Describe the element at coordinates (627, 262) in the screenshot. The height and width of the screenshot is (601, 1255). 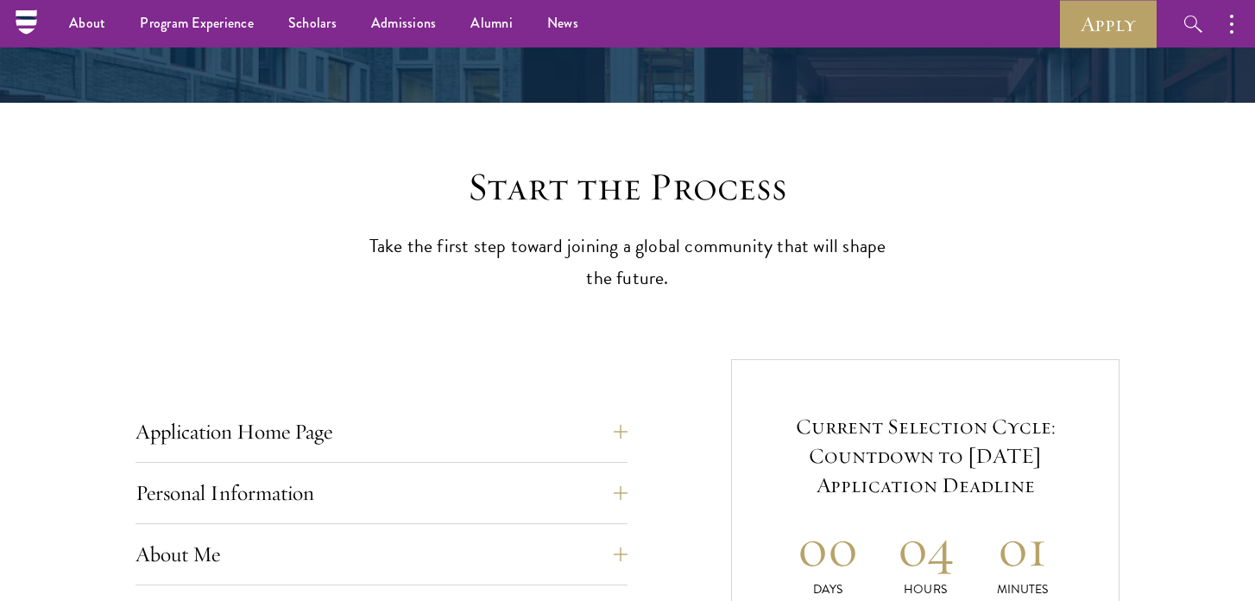
I see `p: Take the first step toward joining a global community that will shape the future.` at that location.